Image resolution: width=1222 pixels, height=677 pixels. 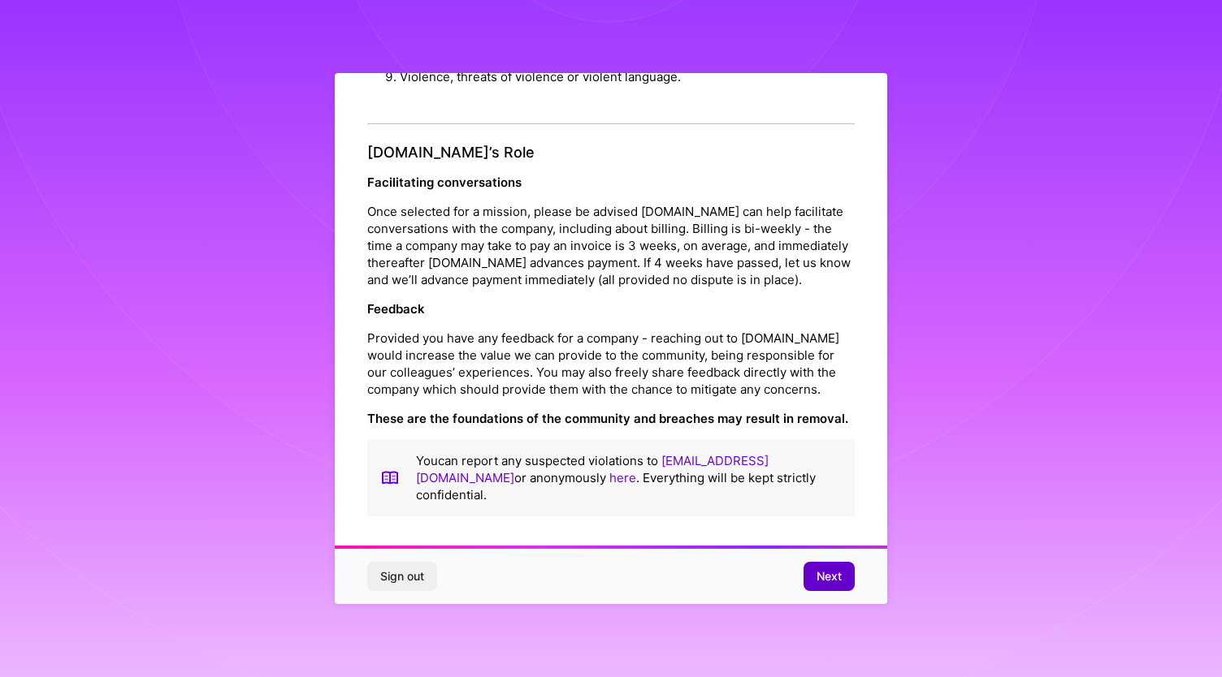 What do you see at coordinates (396, 309) in the screenshot?
I see `strong: Feedback` at bounding box center [396, 309].